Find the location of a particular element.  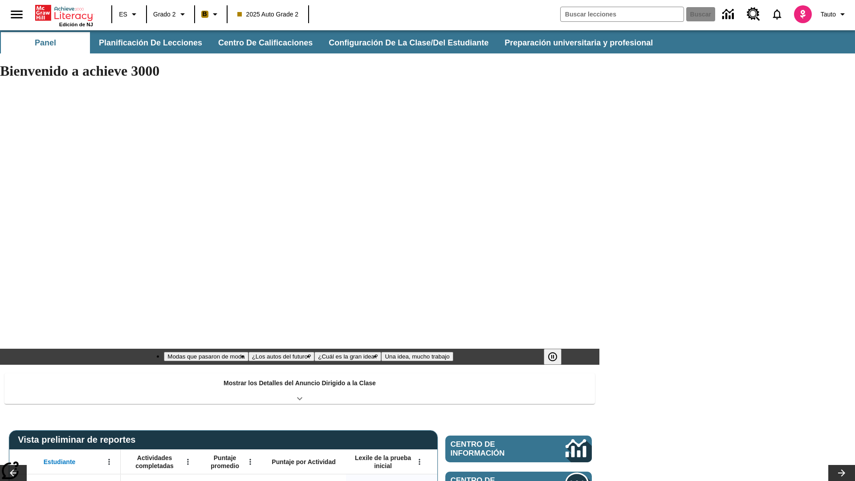

button: Perfil/Configuración is located at coordinates (834, 14).